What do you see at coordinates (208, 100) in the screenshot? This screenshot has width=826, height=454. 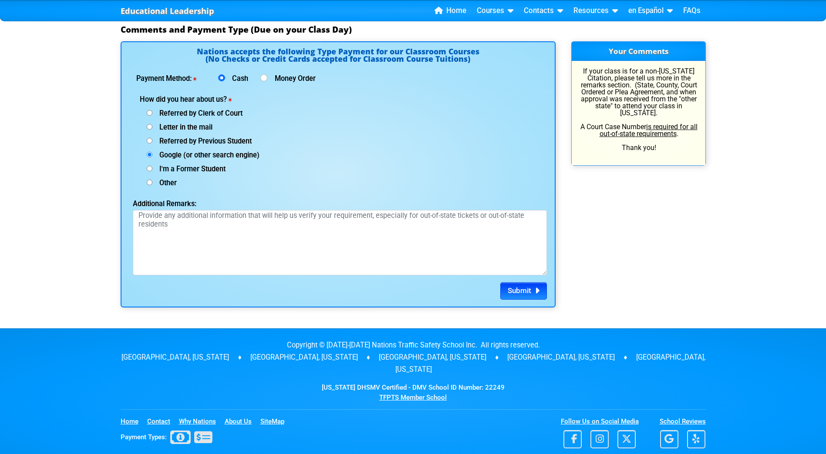 I see `label: How did you hear about us?` at bounding box center [208, 100].